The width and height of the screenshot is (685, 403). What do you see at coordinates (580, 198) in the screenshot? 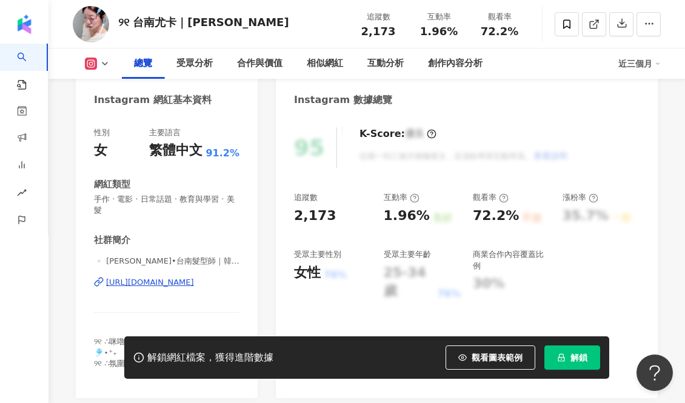
I see `div: 漲粉率` at bounding box center [580, 198].